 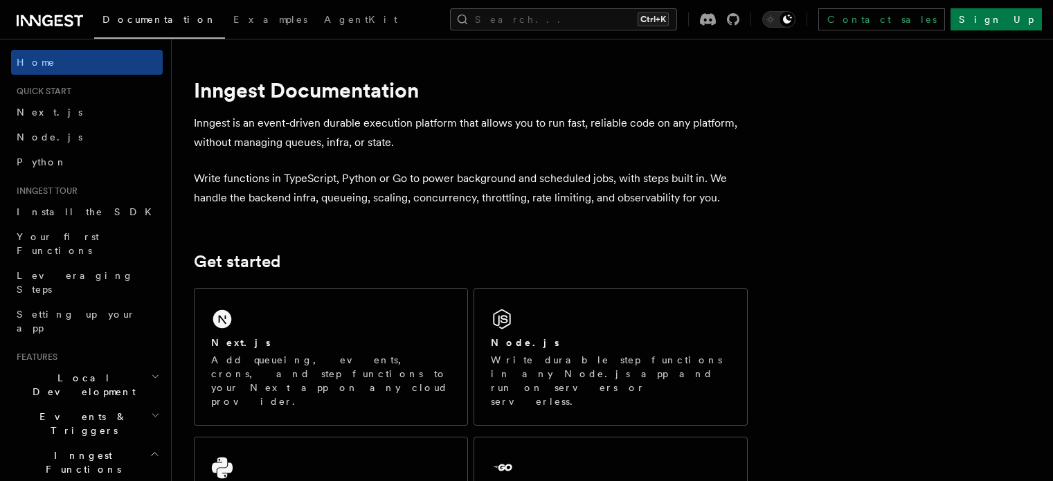 I want to click on span: Examples, so click(x=270, y=19).